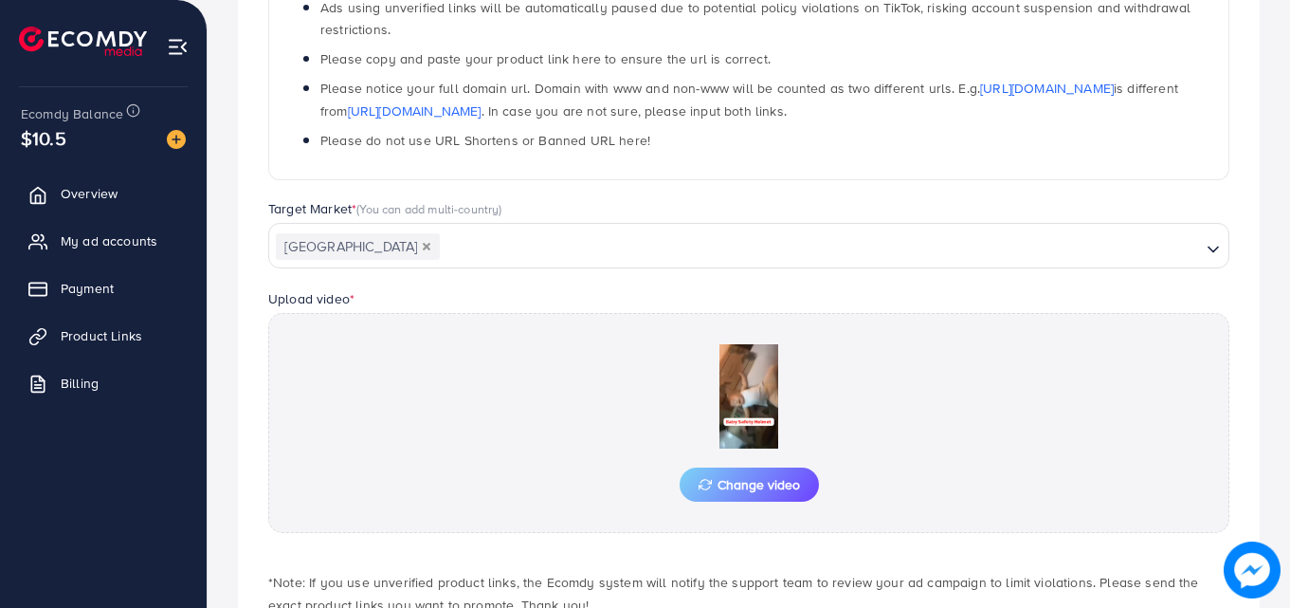 Image resolution: width=1290 pixels, height=608 pixels. What do you see at coordinates (311, 299) in the screenshot?
I see `label: Upload video` at bounding box center [311, 299].